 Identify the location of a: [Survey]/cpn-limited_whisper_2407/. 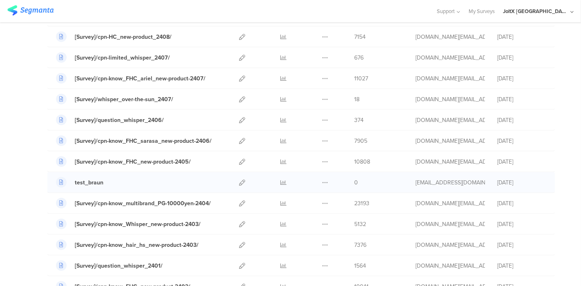
(113, 58).